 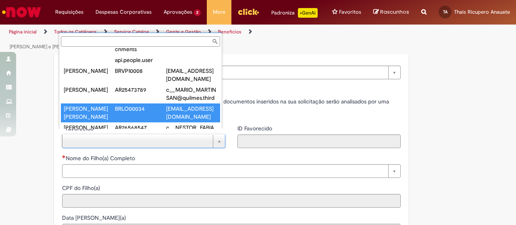 I want to click on div: BRVPI0008, so click(x=140, y=71).